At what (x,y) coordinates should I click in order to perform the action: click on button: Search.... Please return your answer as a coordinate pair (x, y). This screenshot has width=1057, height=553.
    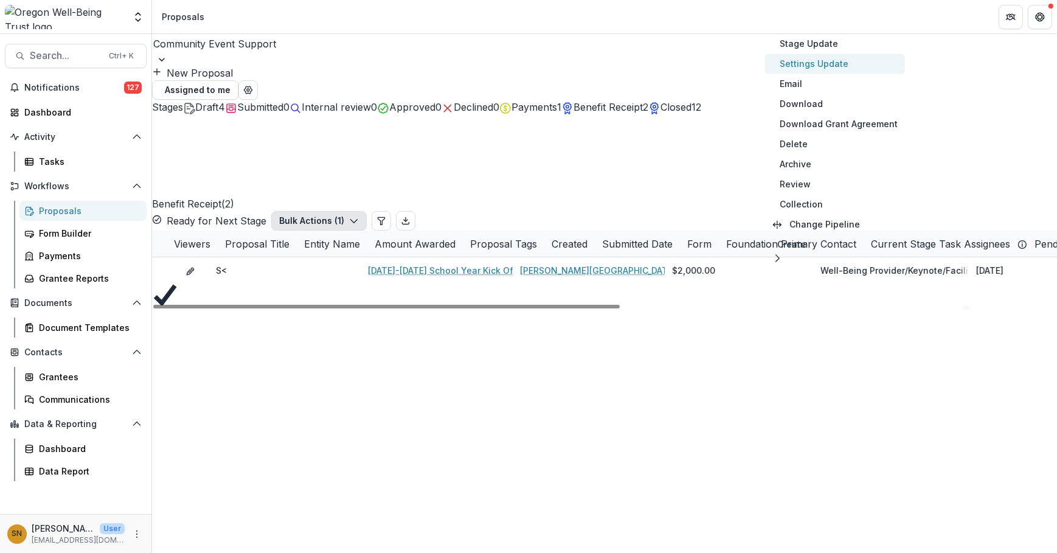
    Looking at the image, I should click on (75, 56).